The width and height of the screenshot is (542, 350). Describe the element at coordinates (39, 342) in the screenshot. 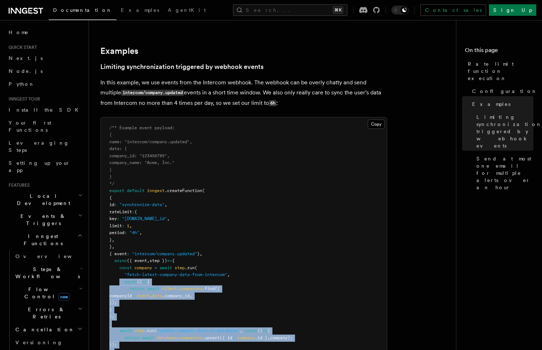

I see `span: Versioning` at that location.